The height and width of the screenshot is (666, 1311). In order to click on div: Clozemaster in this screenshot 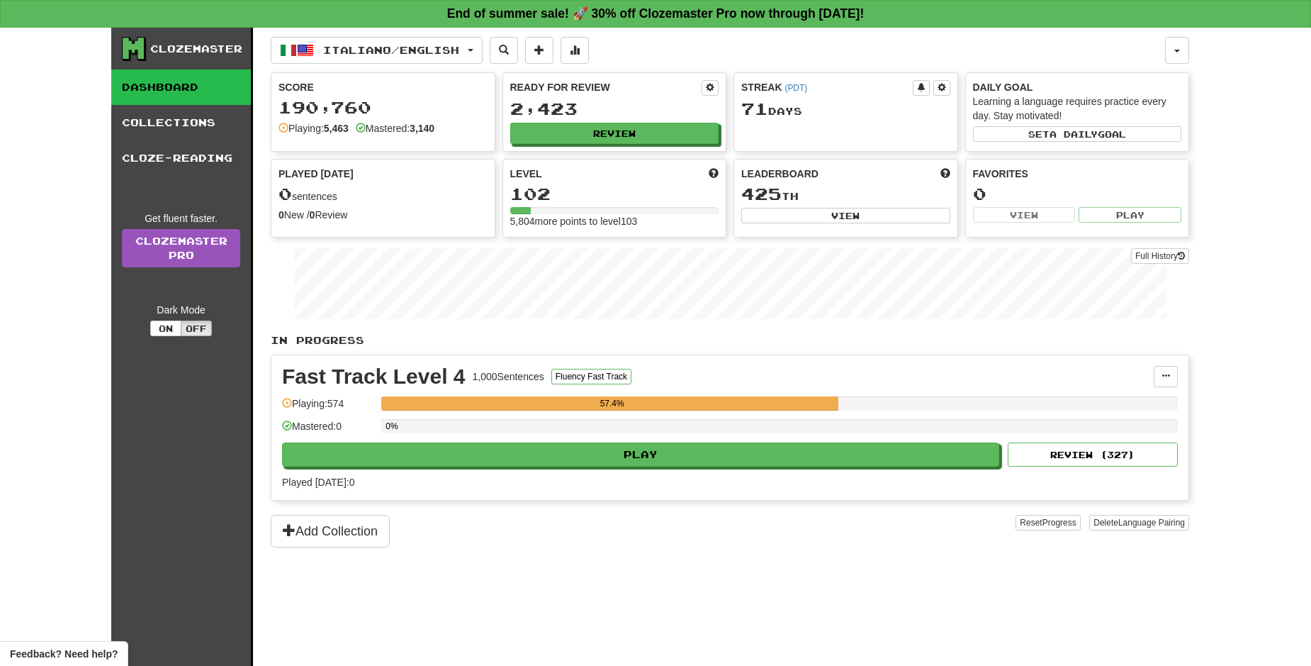, I will do `click(196, 49)`.